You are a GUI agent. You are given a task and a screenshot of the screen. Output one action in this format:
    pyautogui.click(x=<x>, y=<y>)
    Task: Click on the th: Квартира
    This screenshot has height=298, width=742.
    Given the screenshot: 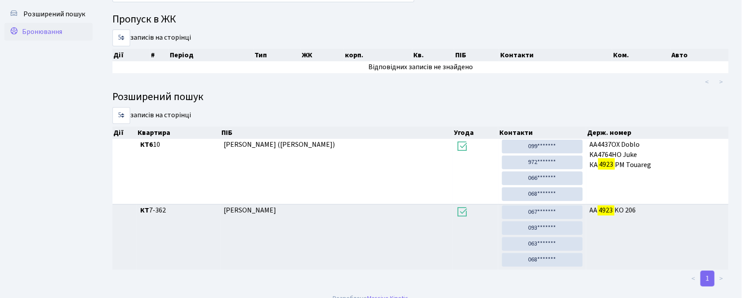 What is the action you would take?
    pyautogui.click(x=179, y=133)
    